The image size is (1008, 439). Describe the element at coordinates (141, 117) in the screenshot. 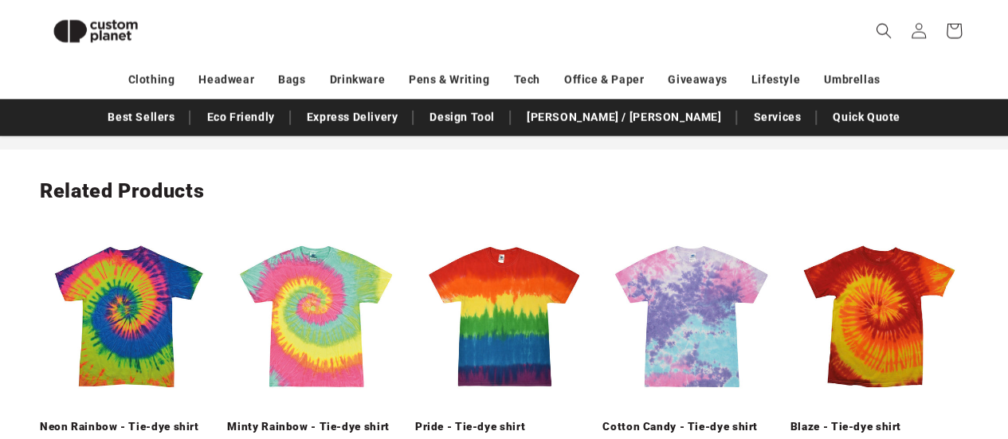

I see `a: Best Sellers` at that location.